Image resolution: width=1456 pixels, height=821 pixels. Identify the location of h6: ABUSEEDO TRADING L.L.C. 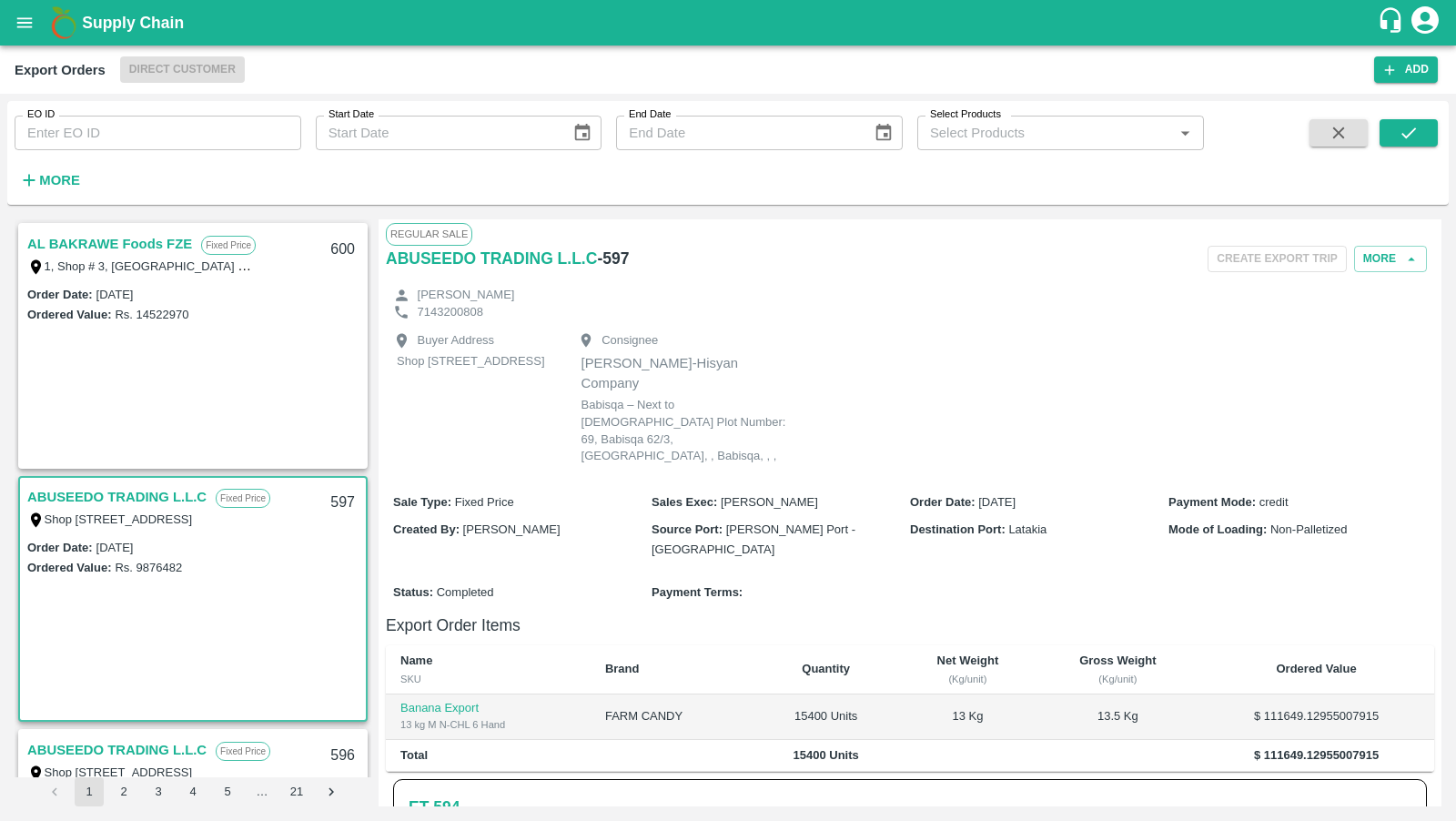
(492, 258).